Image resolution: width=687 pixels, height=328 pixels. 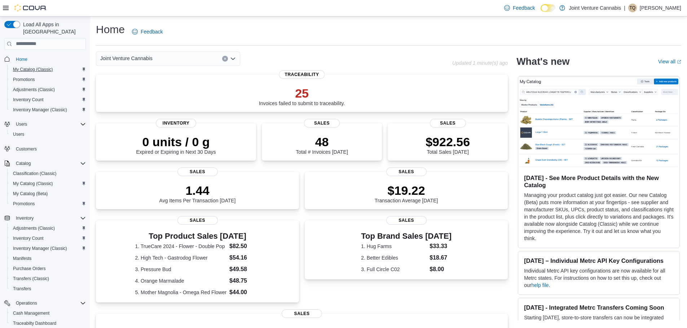 I want to click on p: $922.56, so click(x=447, y=142).